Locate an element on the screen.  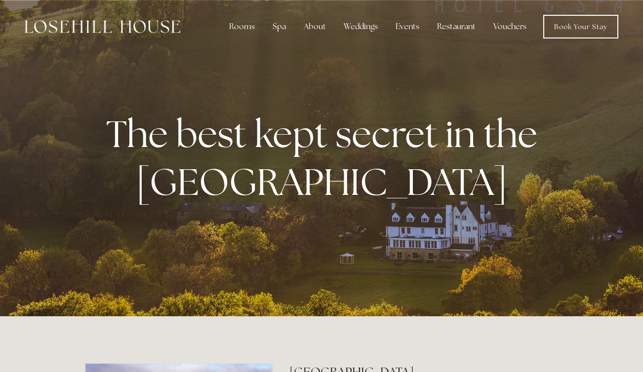
div: Events is located at coordinates (407, 27).